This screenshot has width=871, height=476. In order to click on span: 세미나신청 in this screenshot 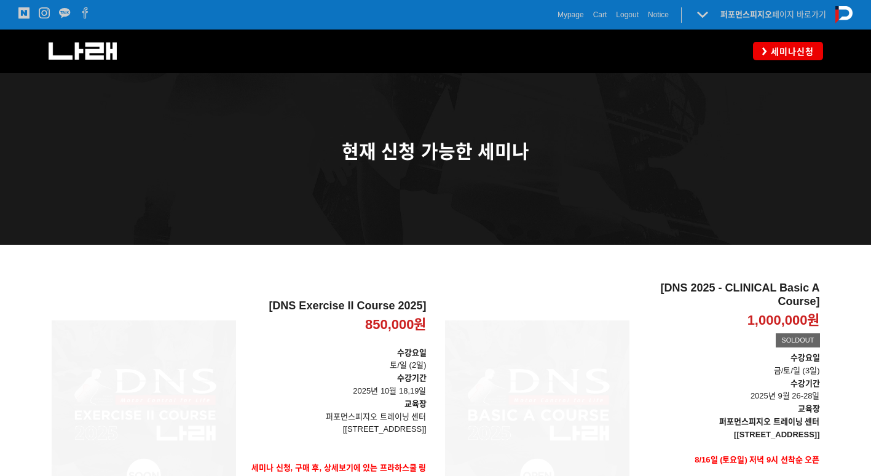, I will do `click(790, 52)`.